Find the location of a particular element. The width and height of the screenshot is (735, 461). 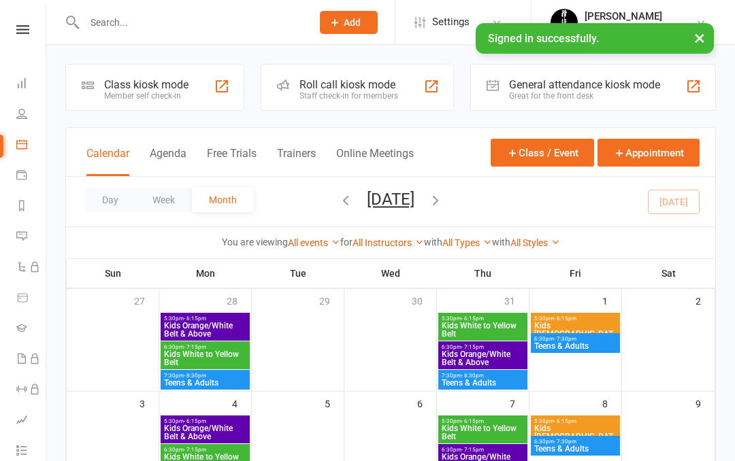

div: Shuzoku Martial Arts is located at coordinates (629, 29).